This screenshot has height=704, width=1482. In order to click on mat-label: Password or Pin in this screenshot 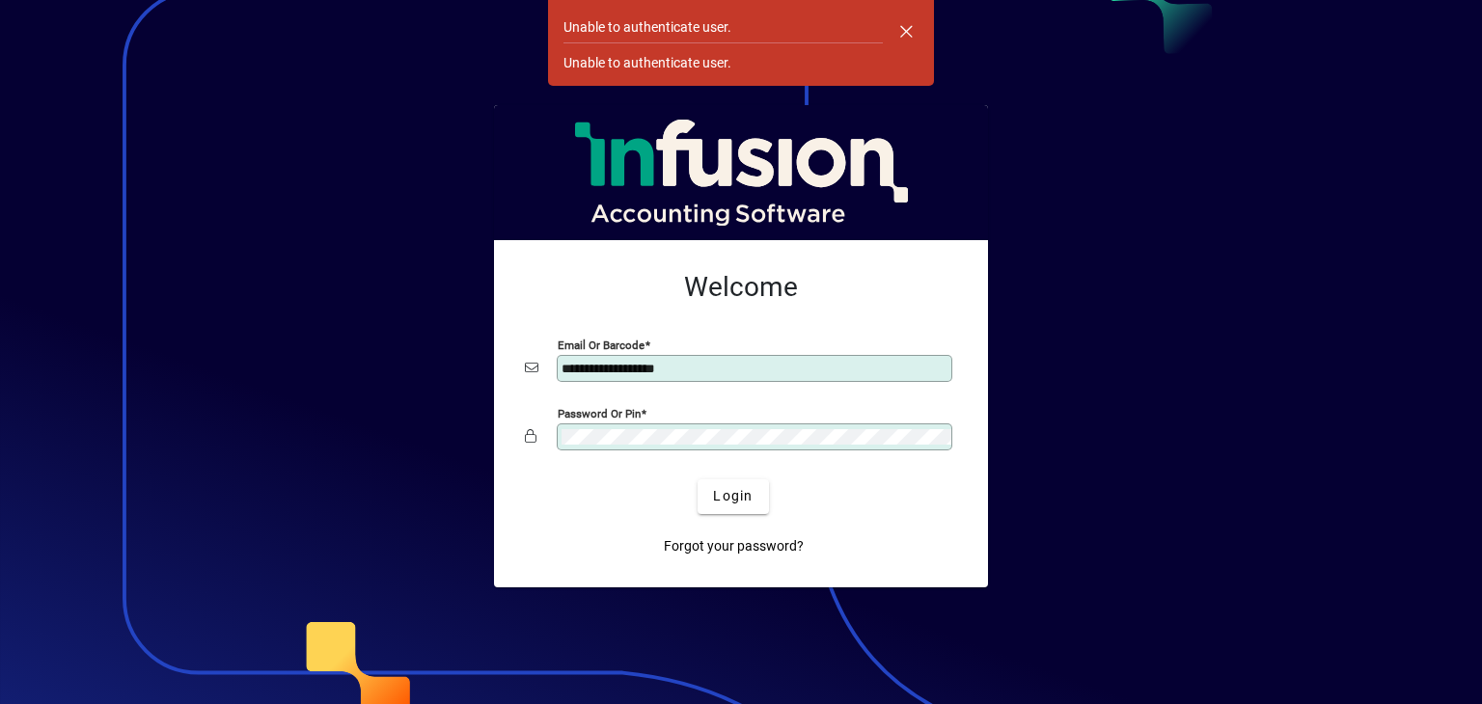, I will do `click(599, 413)`.